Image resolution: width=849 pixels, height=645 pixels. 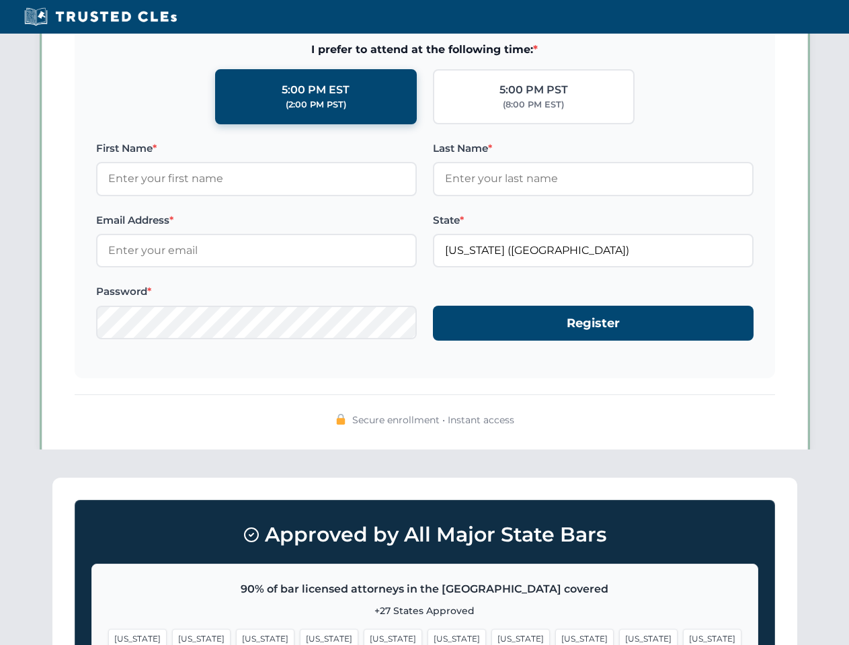 What do you see at coordinates (593, 323) in the screenshot?
I see `button: Register` at bounding box center [593, 323].